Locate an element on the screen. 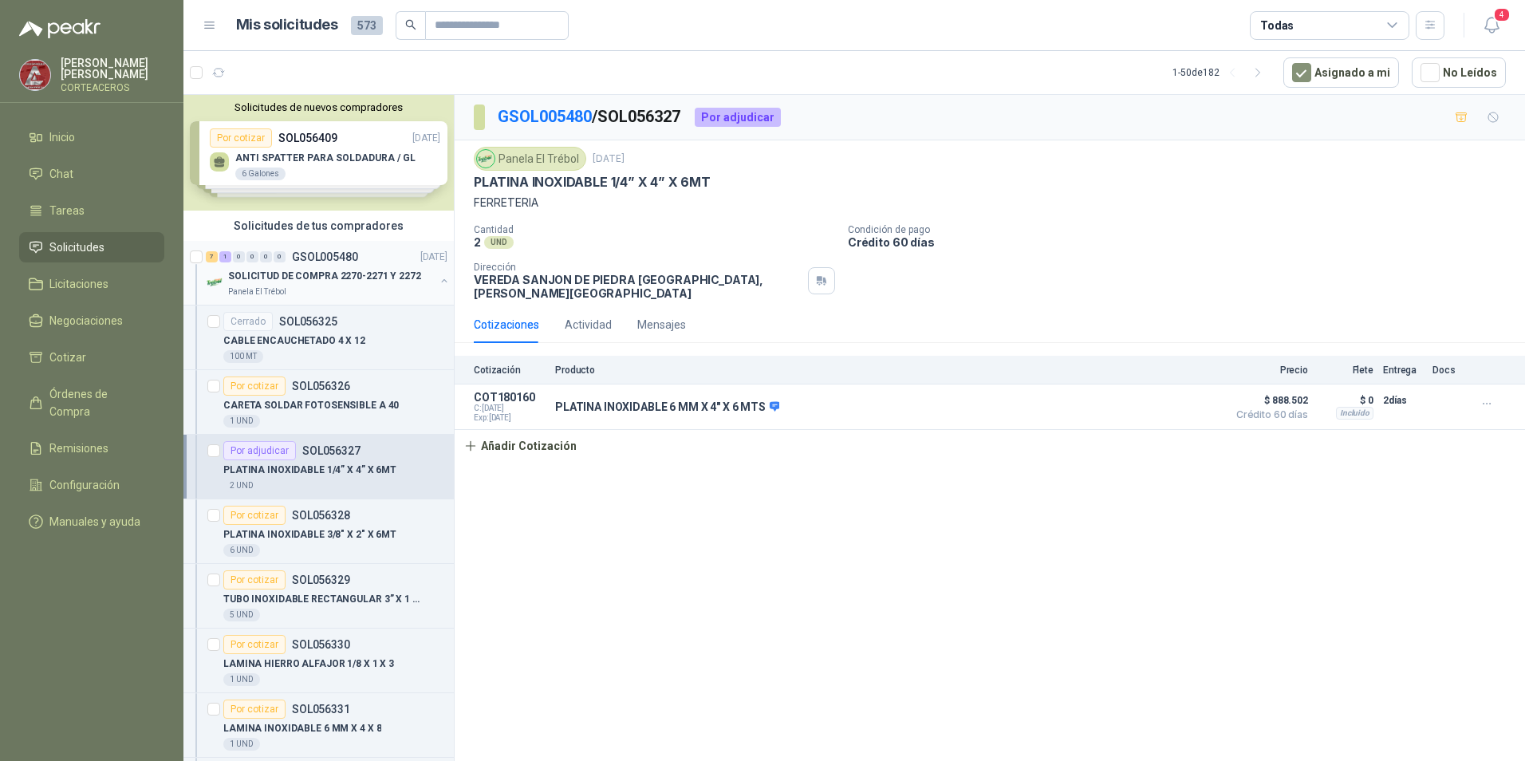  span: Crédito 60 días is located at coordinates (1268, 415).